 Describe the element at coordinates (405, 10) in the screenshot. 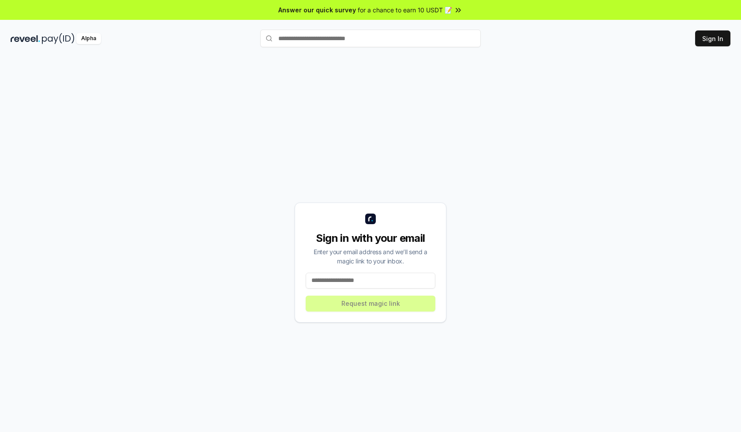

I see `span: for a chance to earn 10 USDT 📝` at that location.